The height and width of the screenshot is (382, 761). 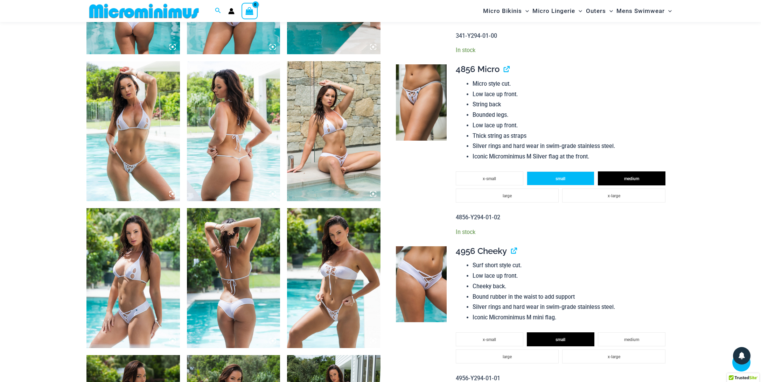 What do you see at coordinates (554, 11) in the screenshot?
I see `span: Micro Lingerie` at bounding box center [554, 11].